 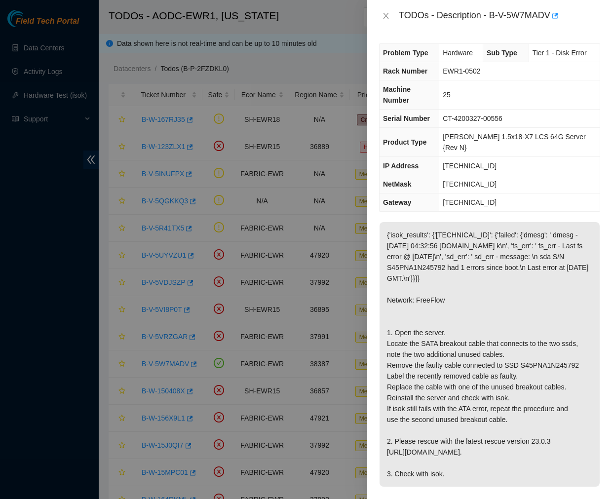 I want to click on button: Close, so click(x=386, y=16).